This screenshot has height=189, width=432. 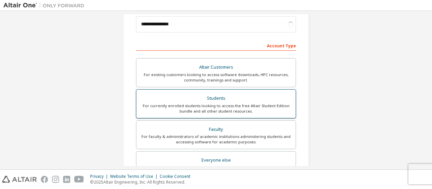 What do you see at coordinates (216, 45) in the screenshot?
I see `div: Account Type` at bounding box center [216, 45].